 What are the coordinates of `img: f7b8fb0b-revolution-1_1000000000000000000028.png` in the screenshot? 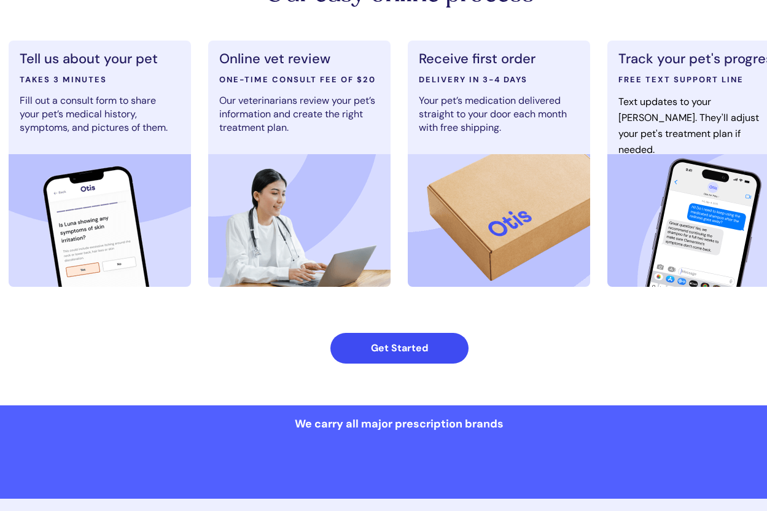 It's located at (473, 467).